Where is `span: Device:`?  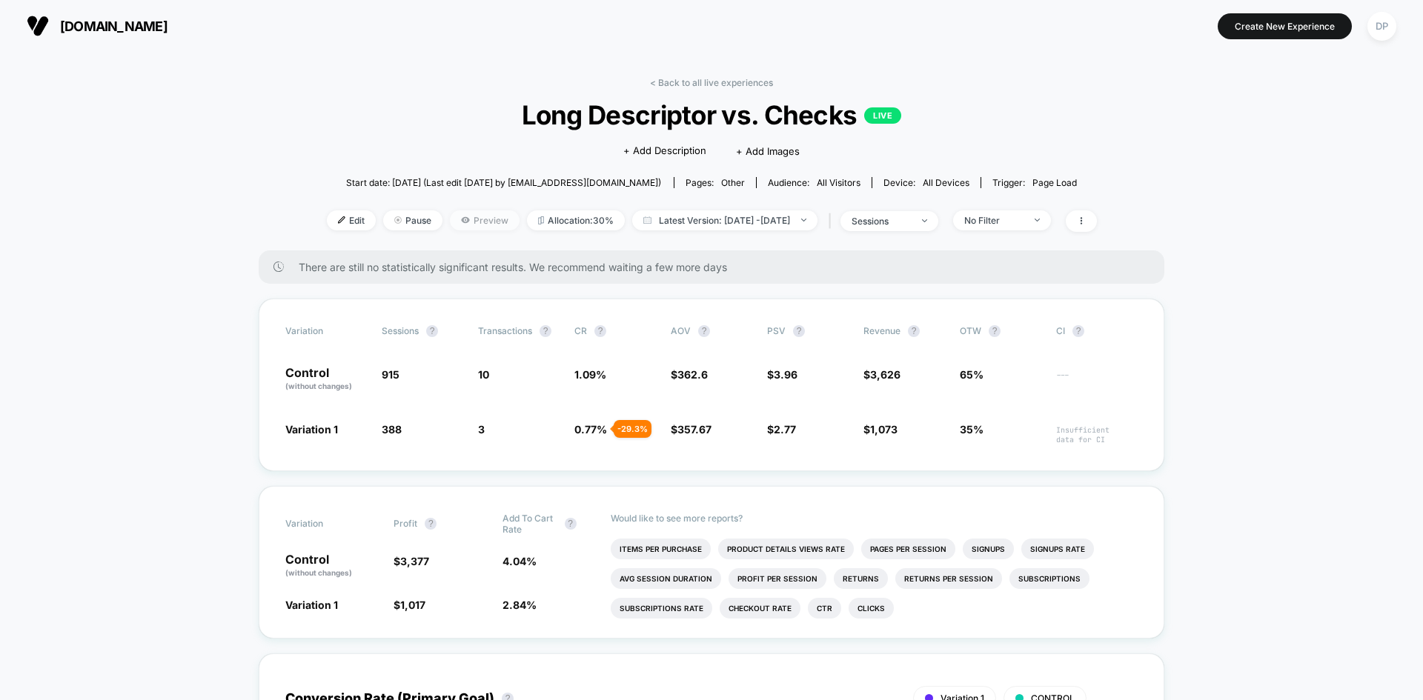 span: Device: is located at coordinates (926, 182).